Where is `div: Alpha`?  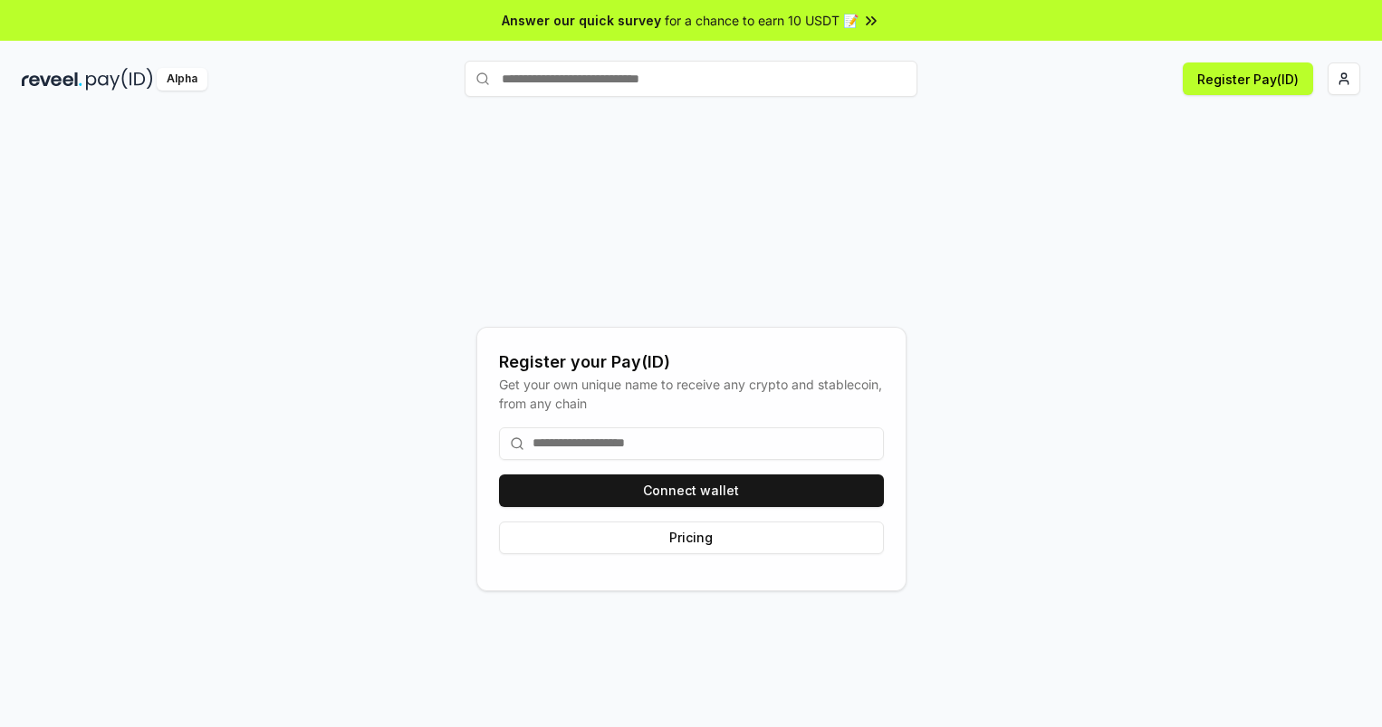
div: Alpha is located at coordinates (182, 79).